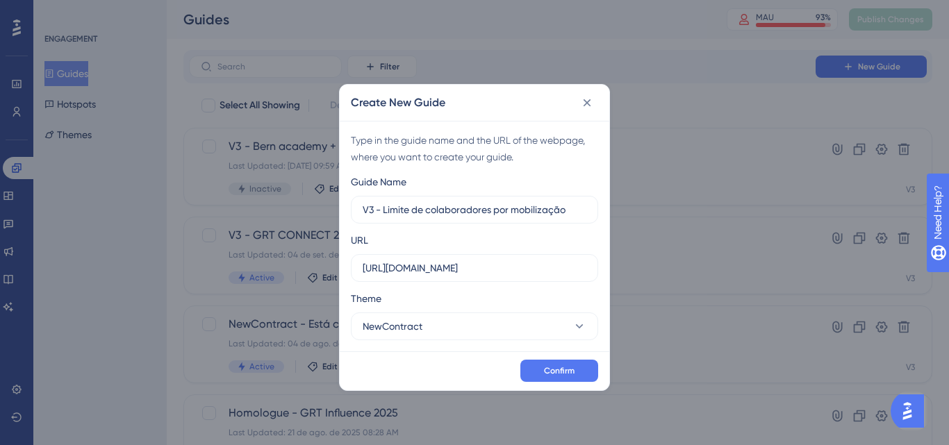  What do you see at coordinates (17, 21) in the screenshot?
I see `img: launcher-image-alternative-text` at bounding box center [17, 21].